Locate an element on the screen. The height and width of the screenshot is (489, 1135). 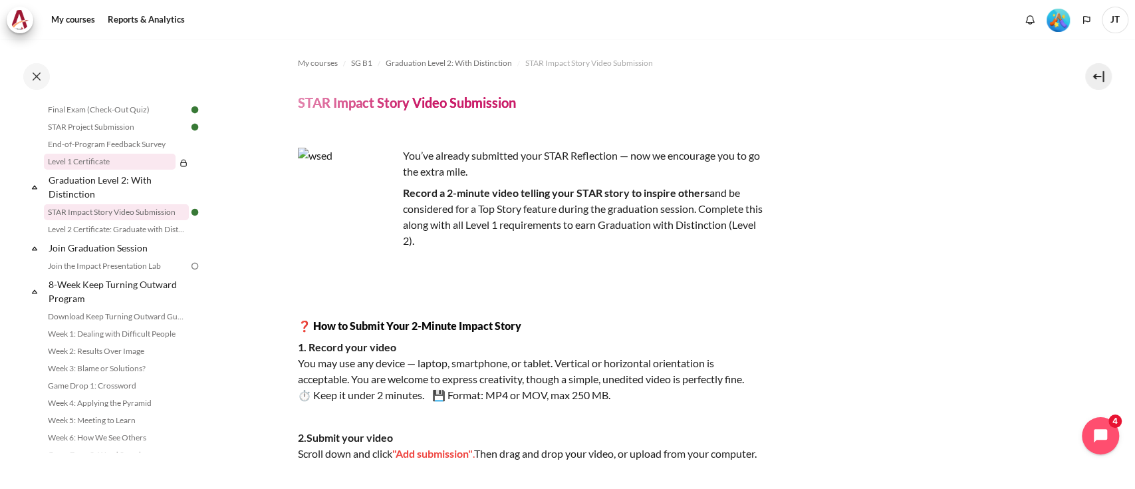
img: Level #5 is located at coordinates (1058, 20).